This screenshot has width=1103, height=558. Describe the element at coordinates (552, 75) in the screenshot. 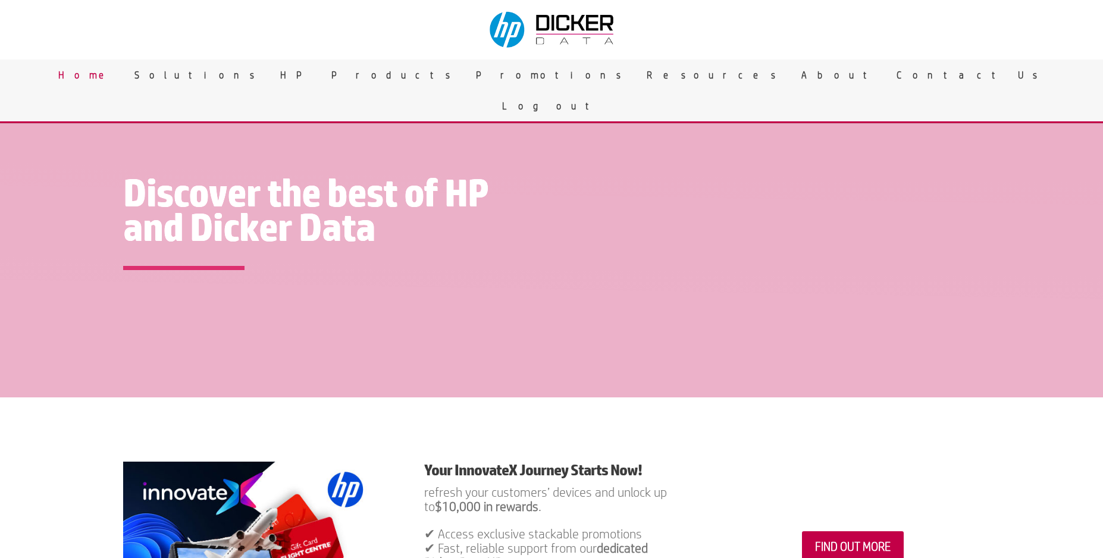

I see `a: Promotions` at that location.